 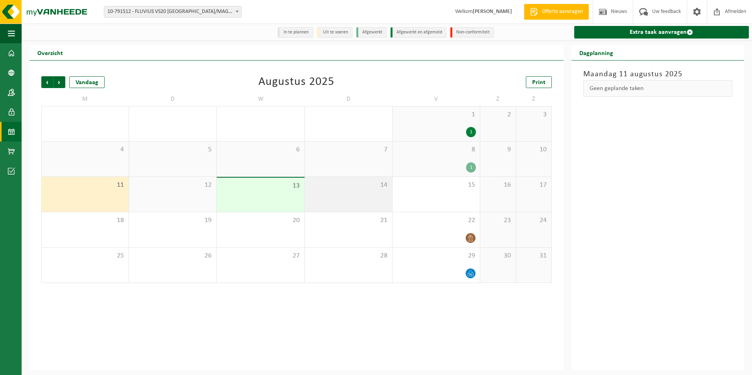 I want to click on span: 9, so click(x=498, y=150).